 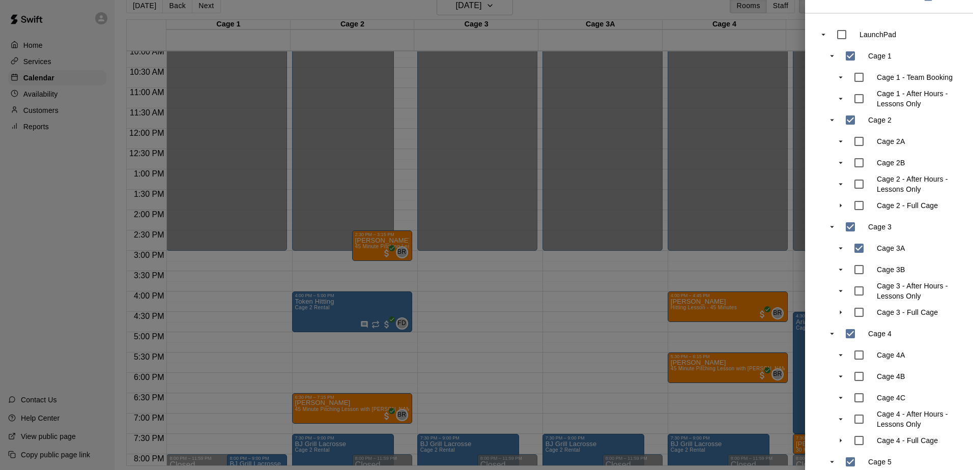 What do you see at coordinates (914, 77) in the screenshot?
I see `p: Cage 1 - Team Booking` at bounding box center [914, 77].